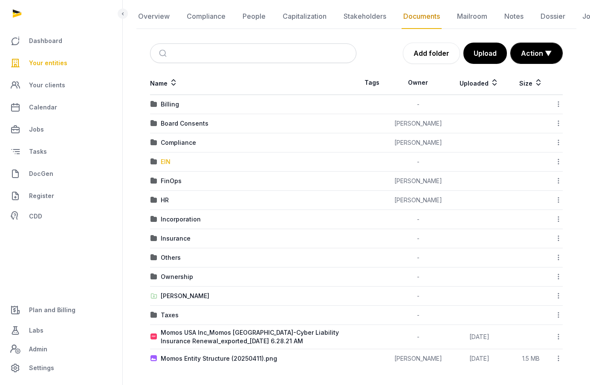 The image size is (590, 385). Describe the element at coordinates (531, 83) in the screenshot. I see `th: Size` at that location.